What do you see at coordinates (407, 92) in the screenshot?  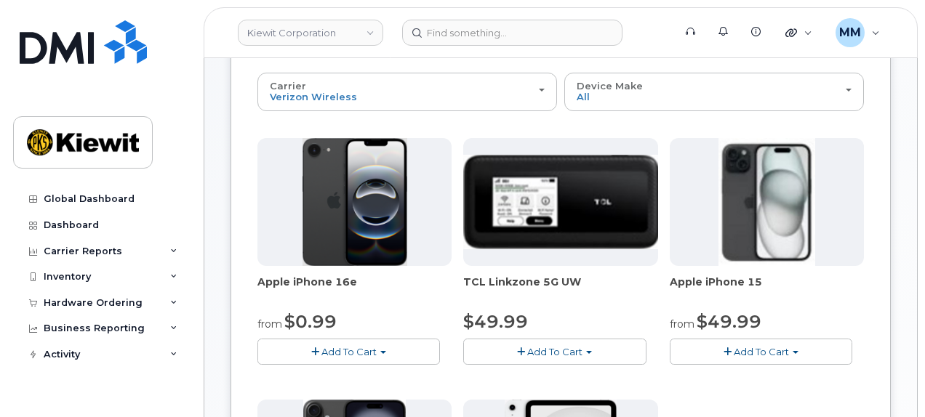 I see `button: Carrier Verizon Wireless` at bounding box center [407, 92].